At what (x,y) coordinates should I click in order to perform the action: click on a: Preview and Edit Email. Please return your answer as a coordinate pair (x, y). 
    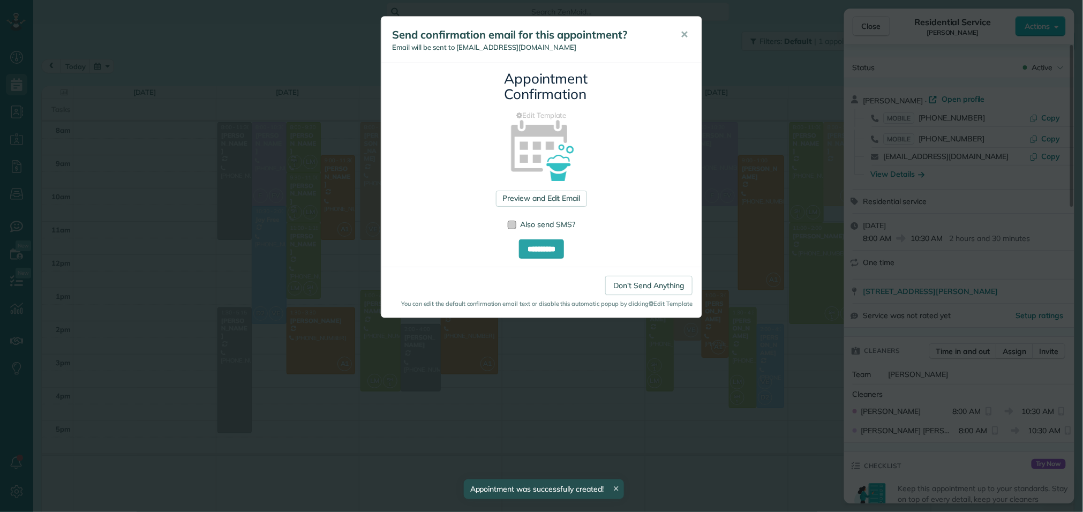
    Looking at the image, I should click on (541, 199).